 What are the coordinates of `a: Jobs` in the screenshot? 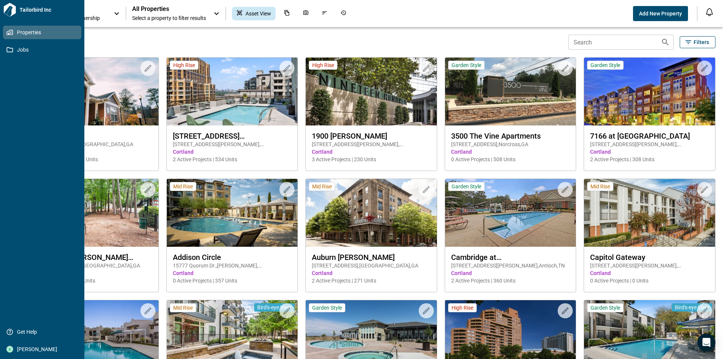 It's located at (42, 50).